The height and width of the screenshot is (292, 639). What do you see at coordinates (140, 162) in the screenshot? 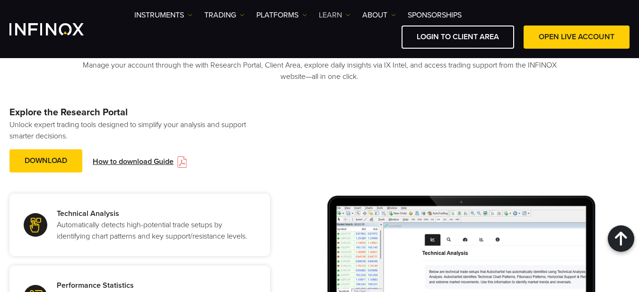
I see `a: How to download Guide` at bounding box center [140, 162].